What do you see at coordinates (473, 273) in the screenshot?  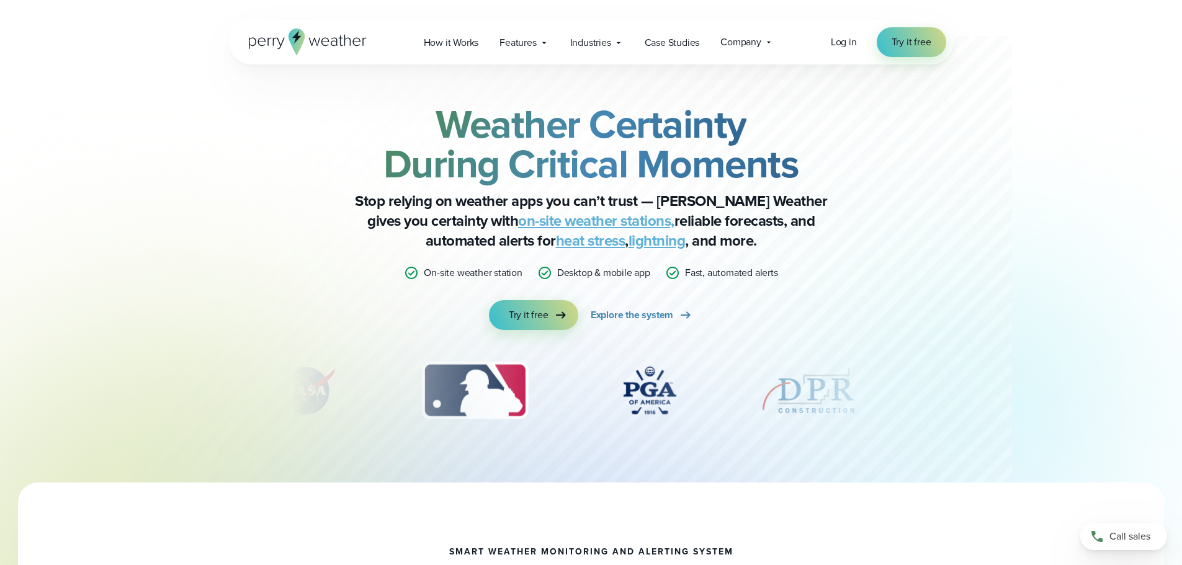 I see `p: On-site weather station` at bounding box center [473, 273].